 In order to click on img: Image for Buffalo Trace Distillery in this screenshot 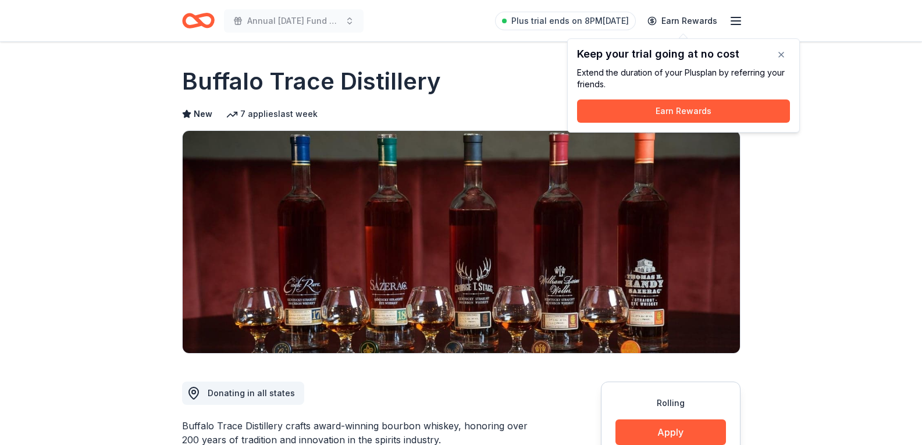, I will do `click(461, 242)`.